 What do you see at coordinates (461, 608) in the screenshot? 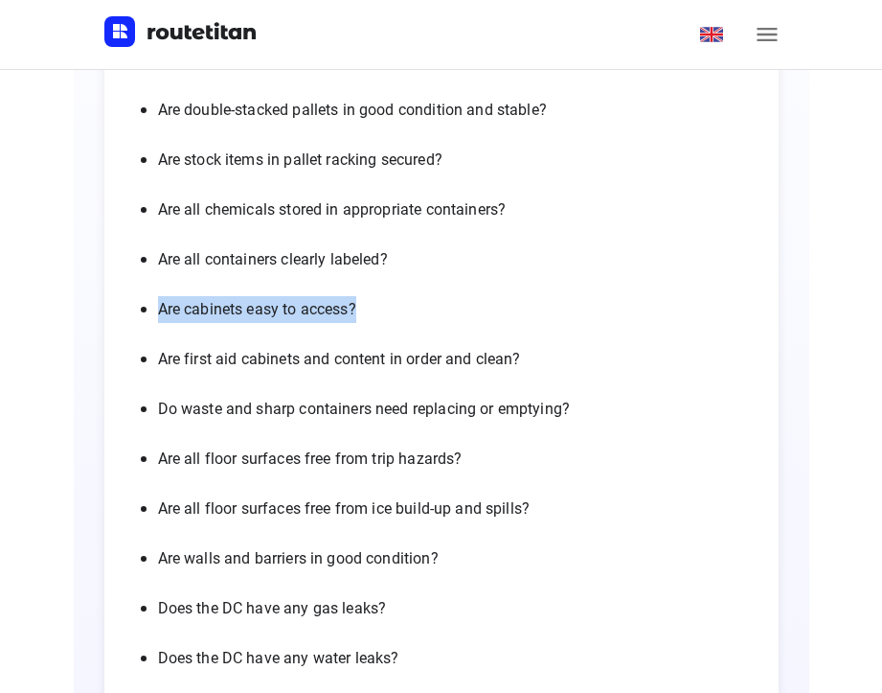
I see `p: Does the DC have any gas leaks?` at bounding box center [461, 608].